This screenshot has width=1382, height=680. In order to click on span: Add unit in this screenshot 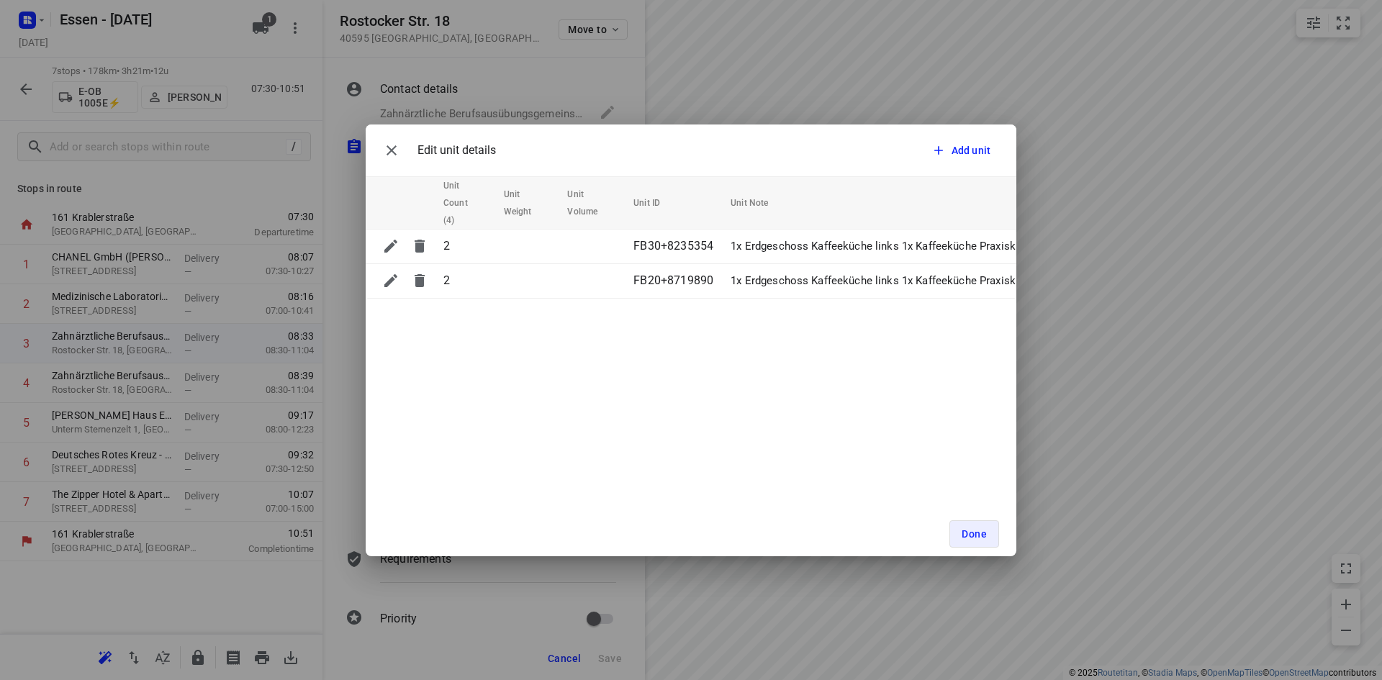, I will do `click(971, 150)`.